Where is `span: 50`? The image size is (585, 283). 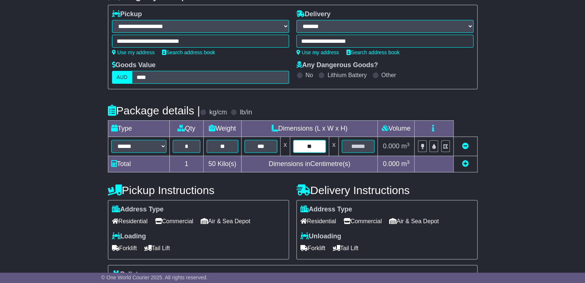
span: 50 is located at coordinates (212, 164).